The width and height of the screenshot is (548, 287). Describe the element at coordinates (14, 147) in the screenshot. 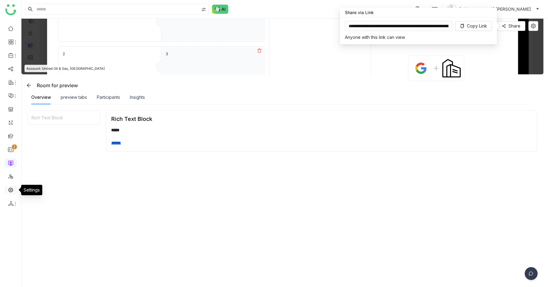

I see `p: 1` at that location.